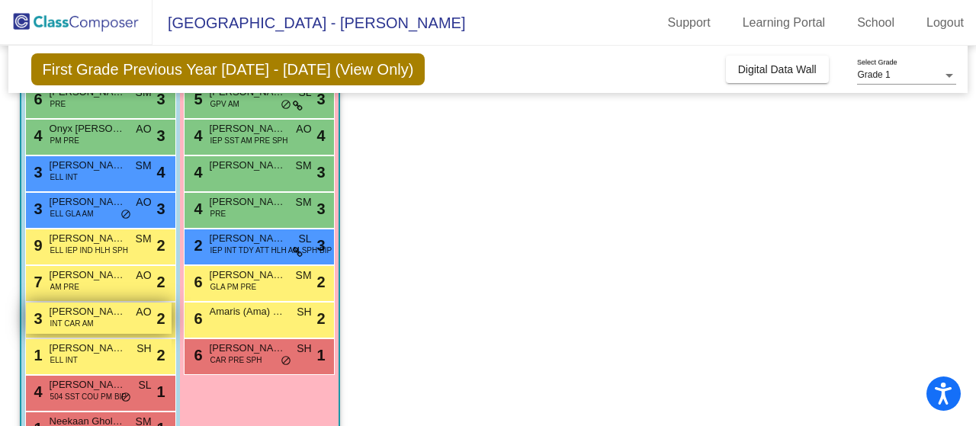  What do you see at coordinates (37, 282) in the screenshot?
I see `span: 7` at bounding box center [37, 282].